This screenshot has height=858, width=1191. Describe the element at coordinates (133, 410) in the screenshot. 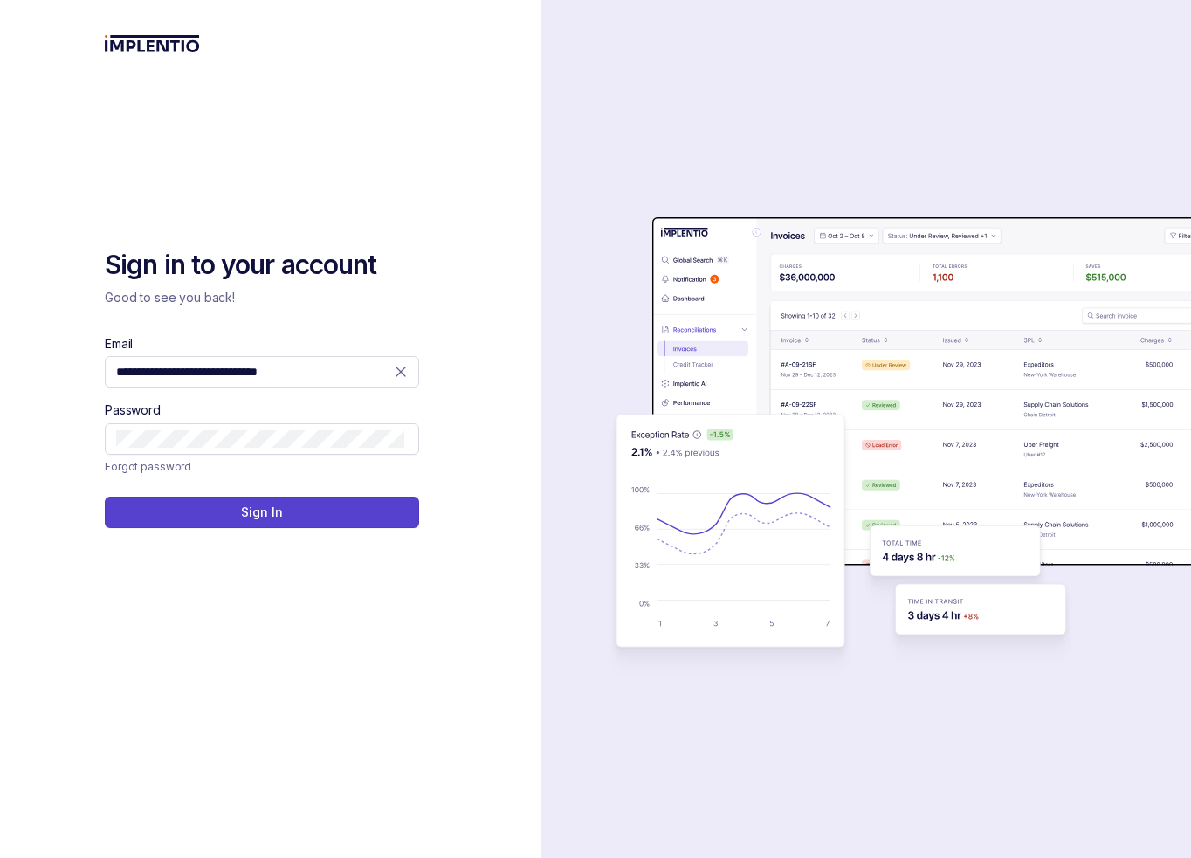

I see `label: Password` at that location.